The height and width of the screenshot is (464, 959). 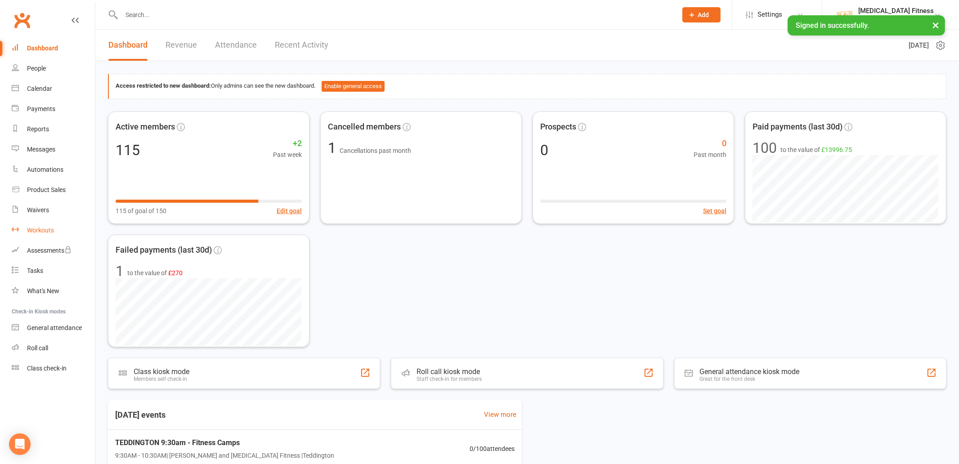 I want to click on div: Product Sales, so click(x=46, y=190).